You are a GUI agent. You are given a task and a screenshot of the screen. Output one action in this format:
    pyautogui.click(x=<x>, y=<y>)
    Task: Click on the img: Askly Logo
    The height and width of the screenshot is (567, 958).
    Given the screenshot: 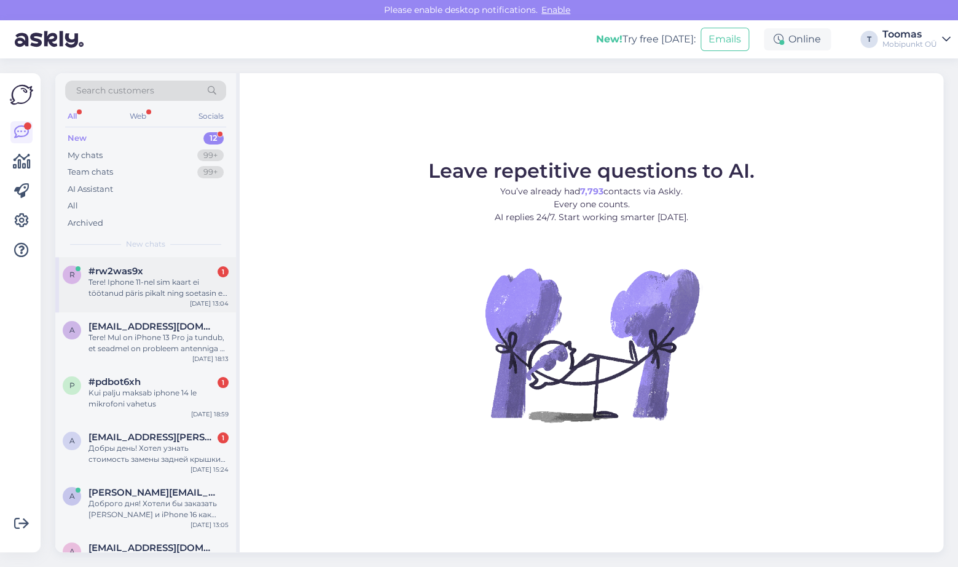 What is the action you would take?
    pyautogui.click(x=22, y=95)
    